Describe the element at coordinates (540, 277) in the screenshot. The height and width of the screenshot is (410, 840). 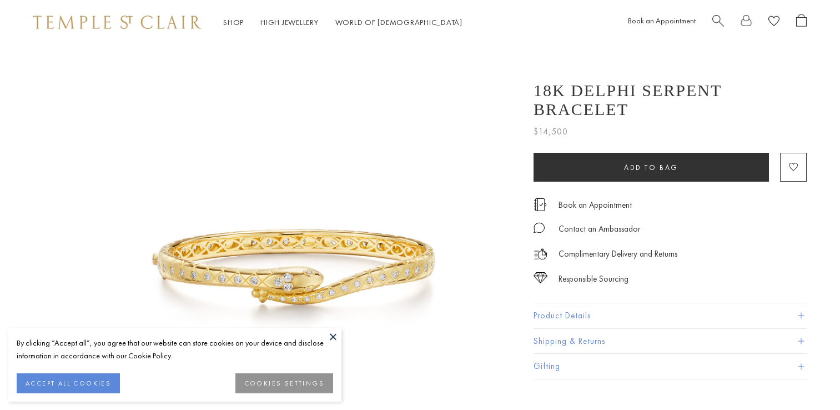
I see `img: icon_sourcing.svg` at that location.